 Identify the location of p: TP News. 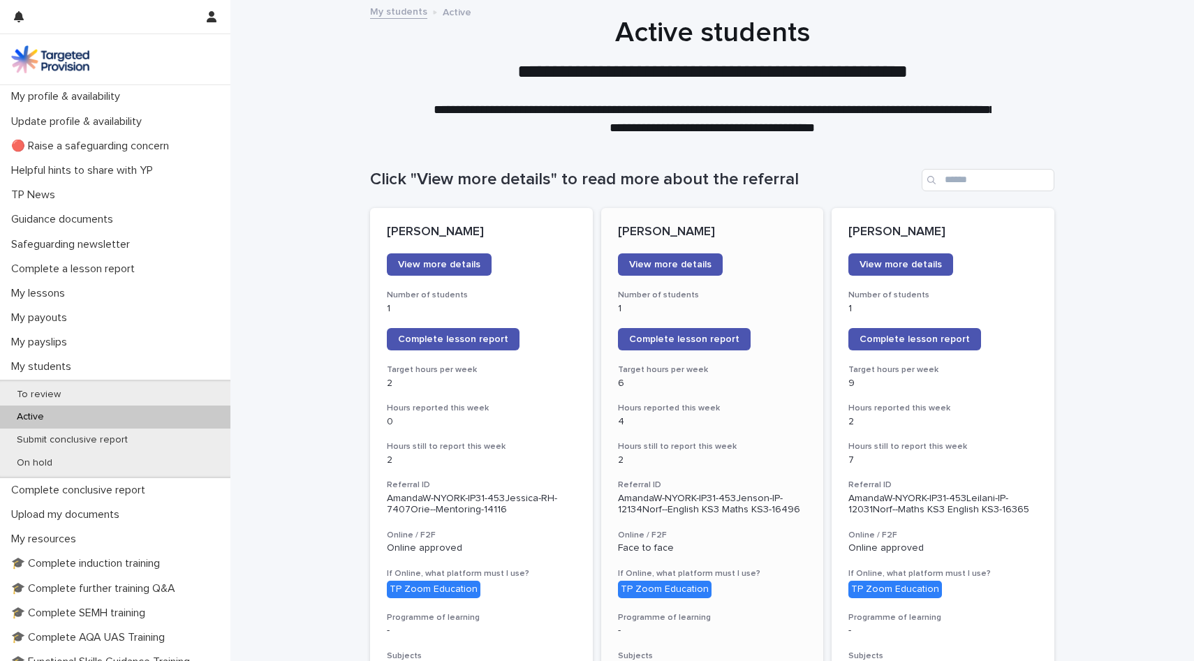
(36, 195).